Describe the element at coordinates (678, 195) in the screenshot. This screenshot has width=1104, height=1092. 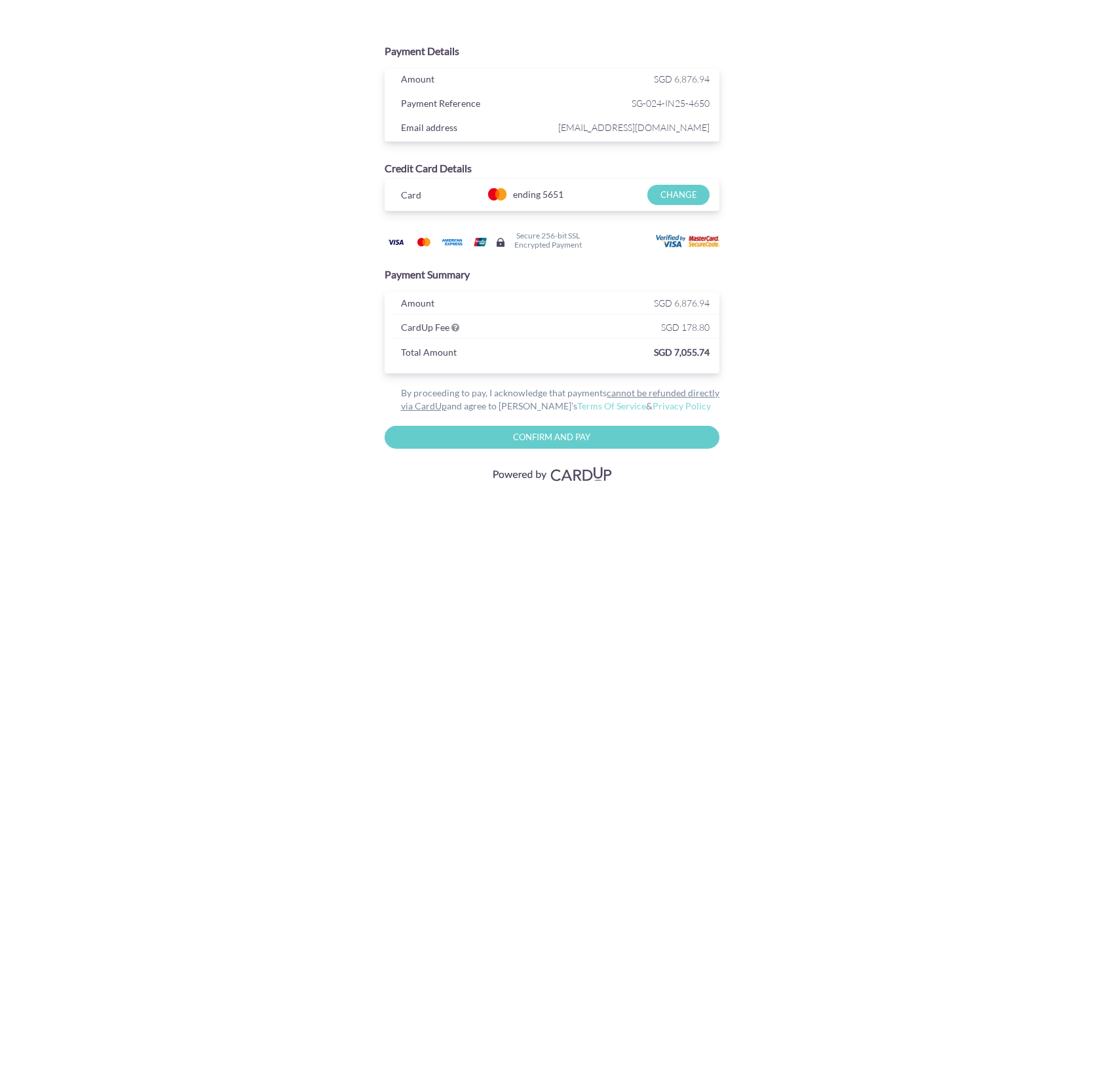
I see `input: CHANGE` at that location.